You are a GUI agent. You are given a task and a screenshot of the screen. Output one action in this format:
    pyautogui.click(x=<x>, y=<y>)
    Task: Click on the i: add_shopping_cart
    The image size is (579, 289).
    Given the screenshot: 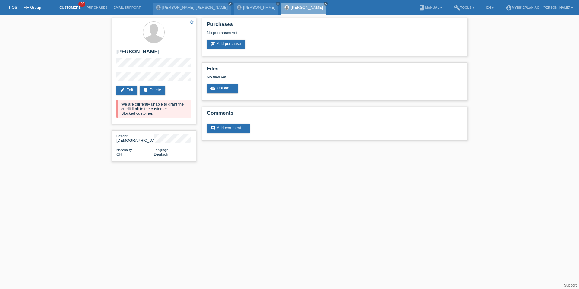 What is the action you would take?
    pyautogui.click(x=213, y=44)
    